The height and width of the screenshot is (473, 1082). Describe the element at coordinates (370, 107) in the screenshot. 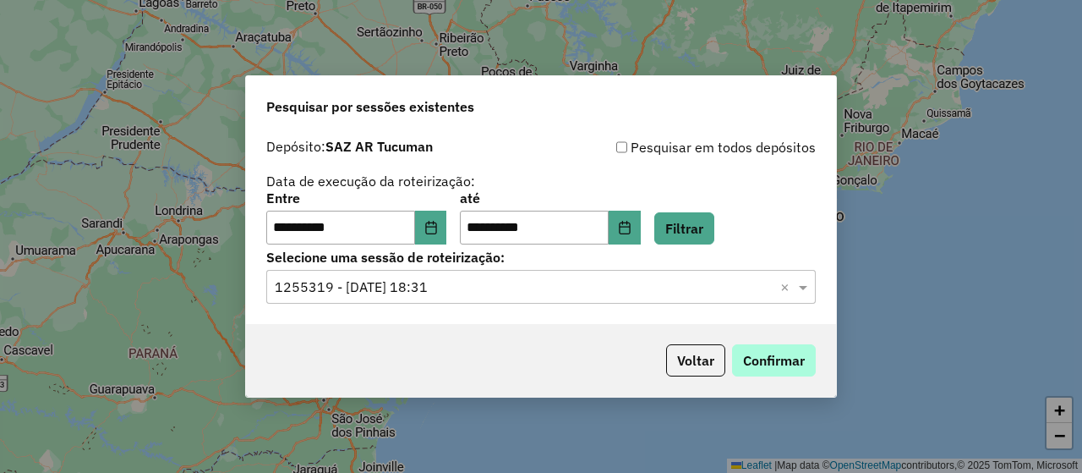

I see `span: Pesquisar por sessões existentes` at that location.